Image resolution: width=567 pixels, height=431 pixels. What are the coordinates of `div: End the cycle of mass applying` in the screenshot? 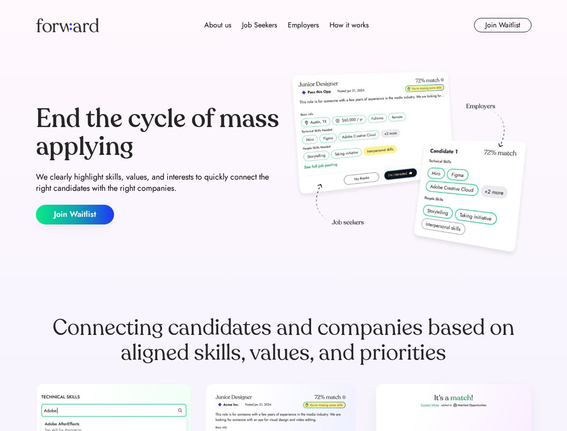 It's located at (158, 132).